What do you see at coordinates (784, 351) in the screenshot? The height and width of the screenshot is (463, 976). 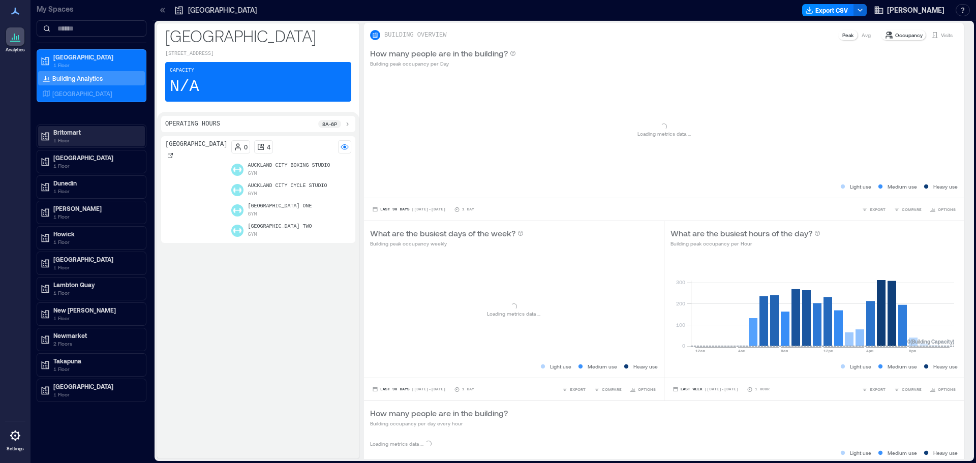 I see `text: 8am` at bounding box center [784, 351].